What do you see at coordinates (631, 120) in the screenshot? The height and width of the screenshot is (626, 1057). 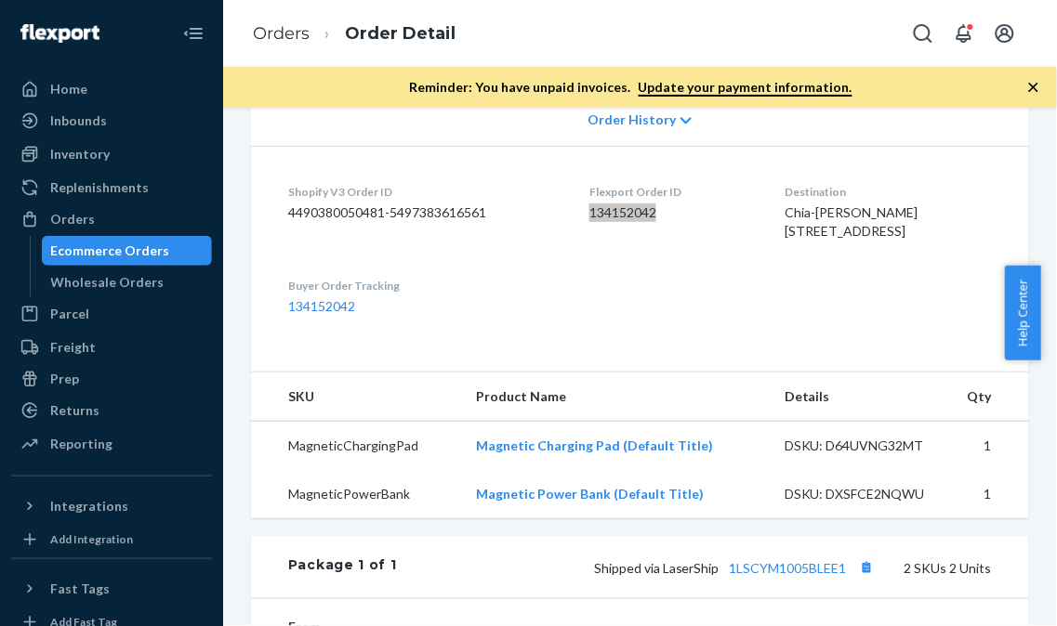 I see `span: Order History` at bounding box center [631, 120].